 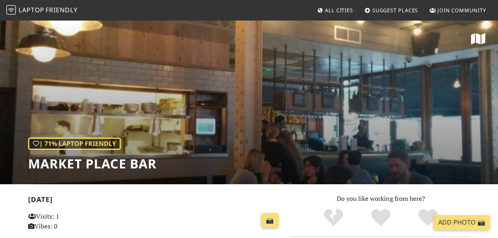 What do you see at coordinates (74, 144) in the screenshot?
I see `div: | 71% Laptop Friendly` at bounding box center [74, 144].